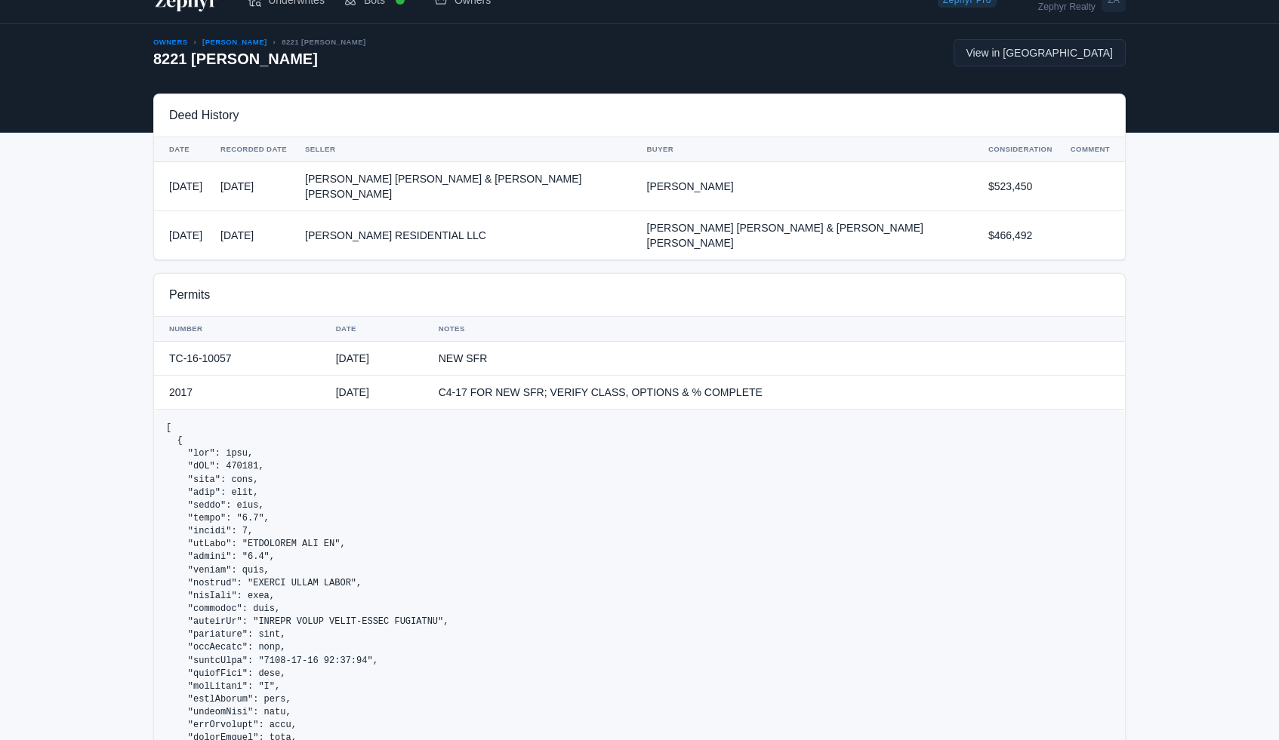  I want to click on th: Comment, so click(1093, 149).